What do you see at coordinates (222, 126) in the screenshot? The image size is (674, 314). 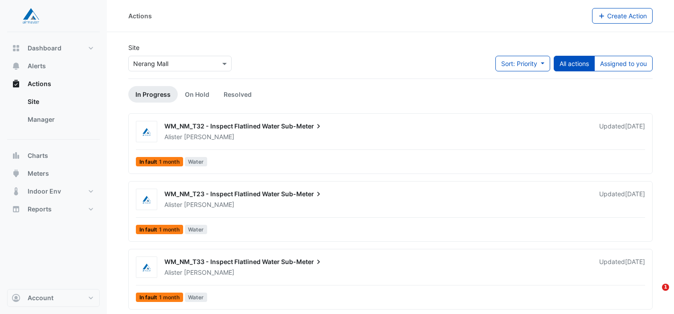 I see `span: WM_NM_T32 - Inspect Flatlined Water` at bounding box center [222, 126].